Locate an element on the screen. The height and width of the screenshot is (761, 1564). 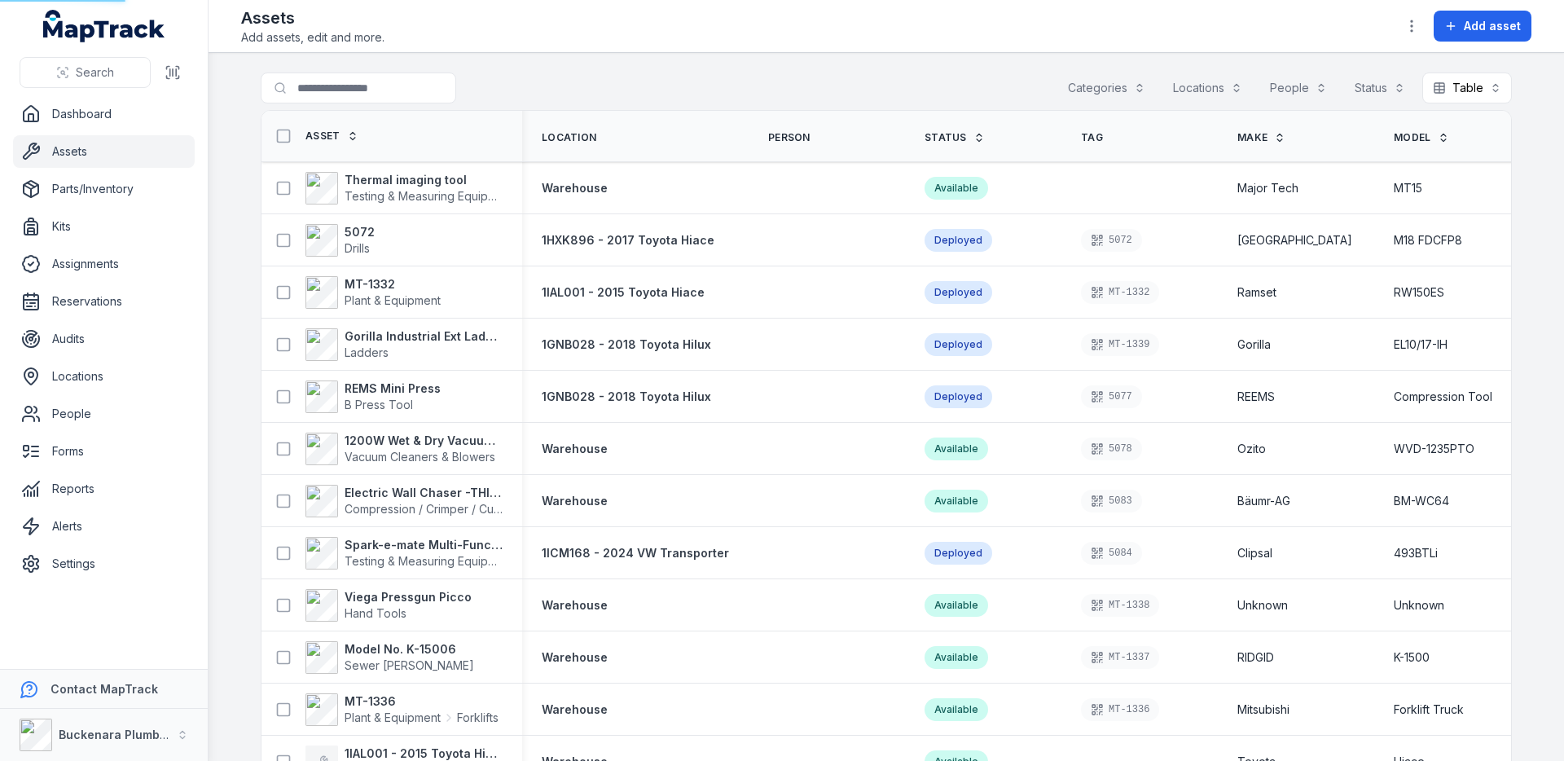
div: 5077 is located at coordinates (1111, 397).